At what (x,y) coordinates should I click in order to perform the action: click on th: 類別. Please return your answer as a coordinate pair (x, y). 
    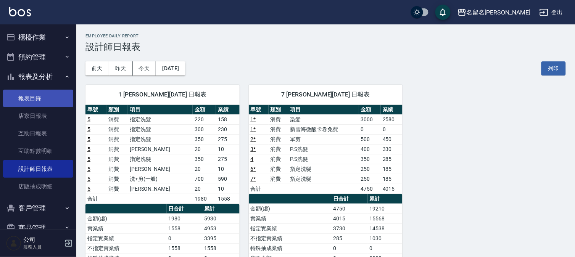
    Looking at the image, I should click on (278, 110).